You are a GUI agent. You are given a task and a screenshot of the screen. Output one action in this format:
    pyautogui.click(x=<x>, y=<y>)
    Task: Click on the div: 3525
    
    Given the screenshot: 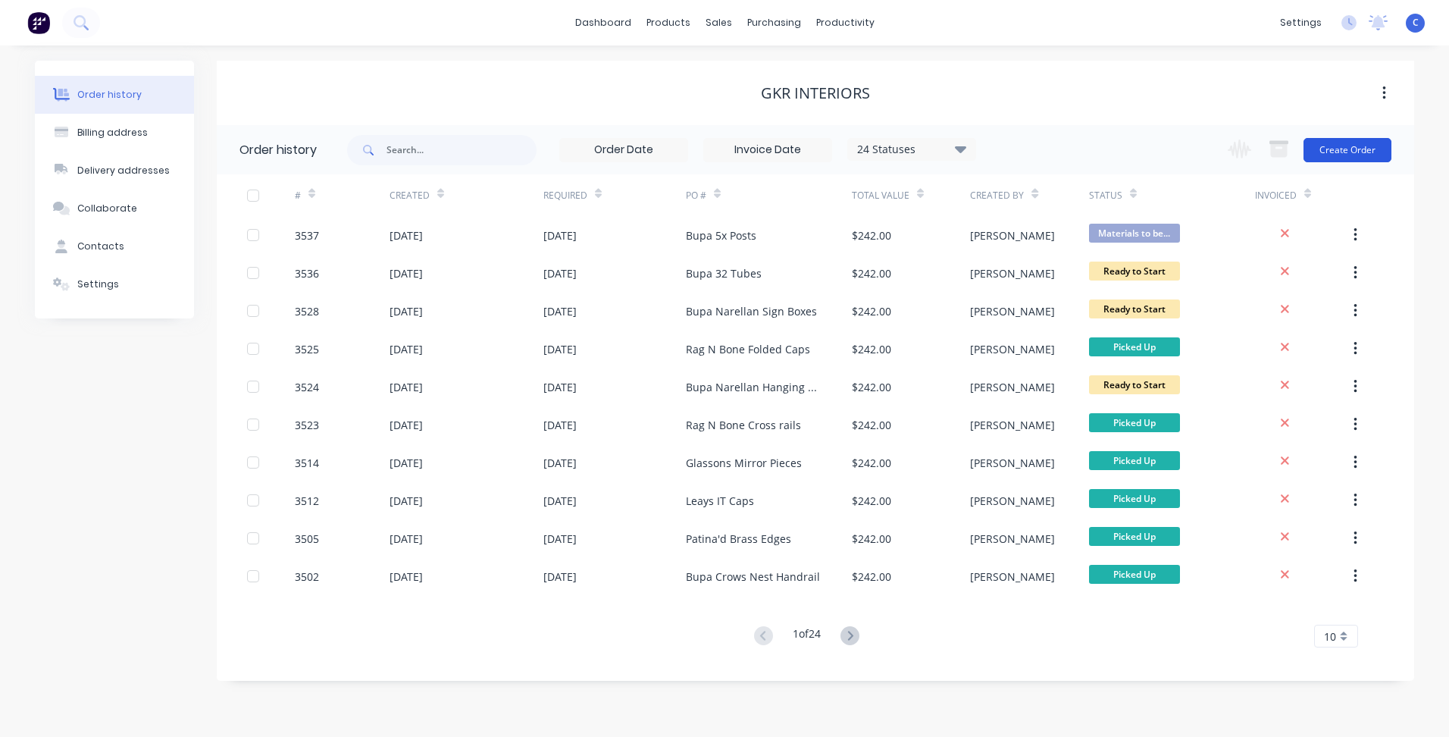 What is the action you would take?
    pyautogui.click(x=307, y=349)
    